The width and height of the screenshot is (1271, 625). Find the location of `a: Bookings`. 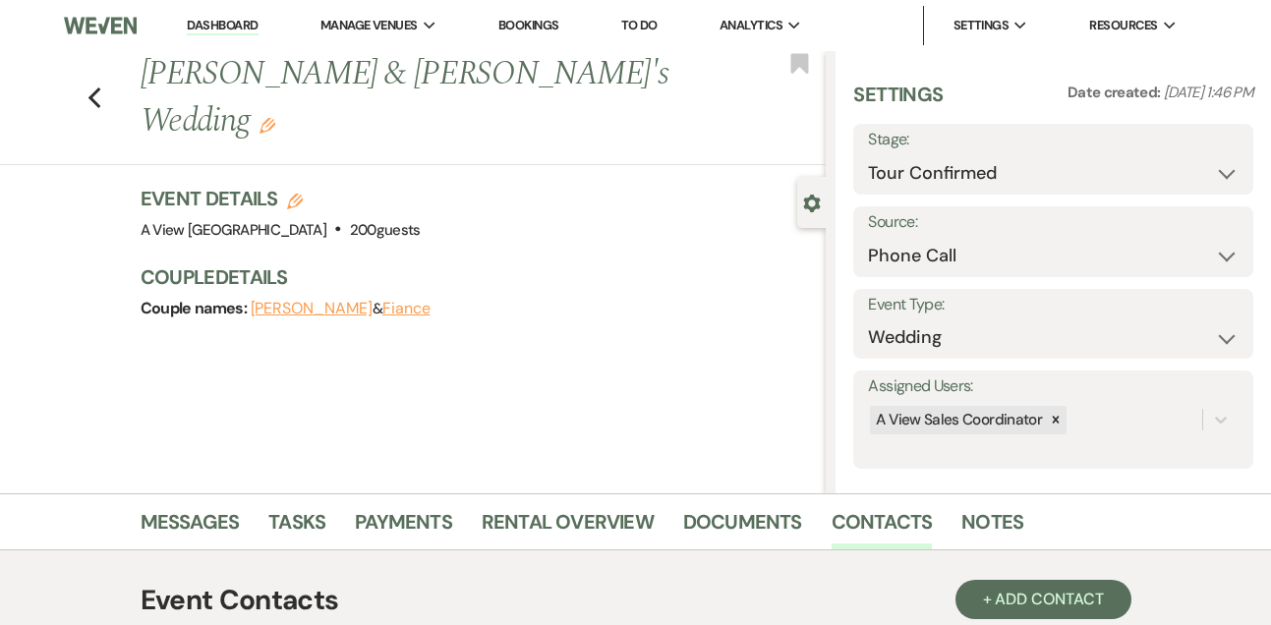

a: Bookings is located at coordinates (529, 25).